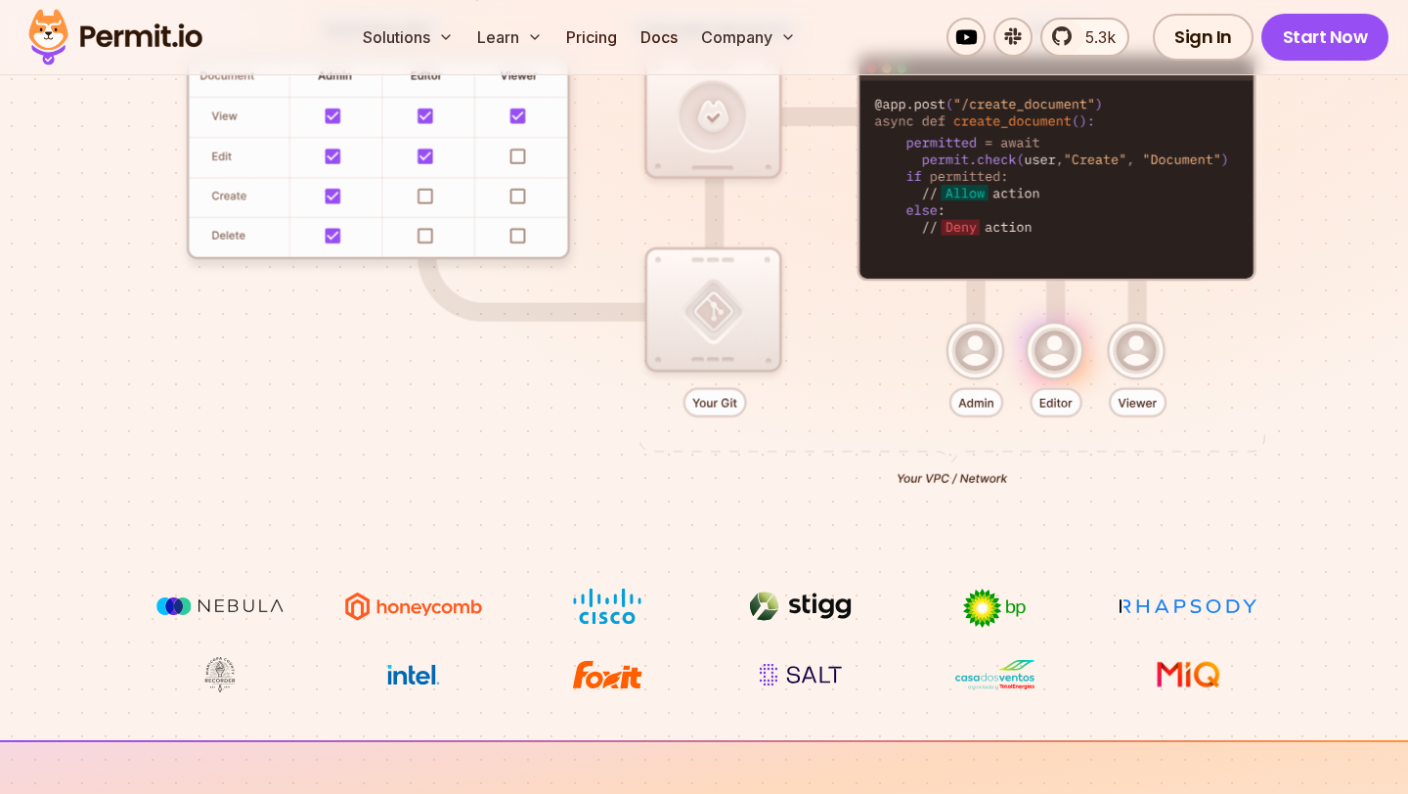  Describe the element at coordinates (509, 37) in the screenshot. I see `button: Learn` at that location.